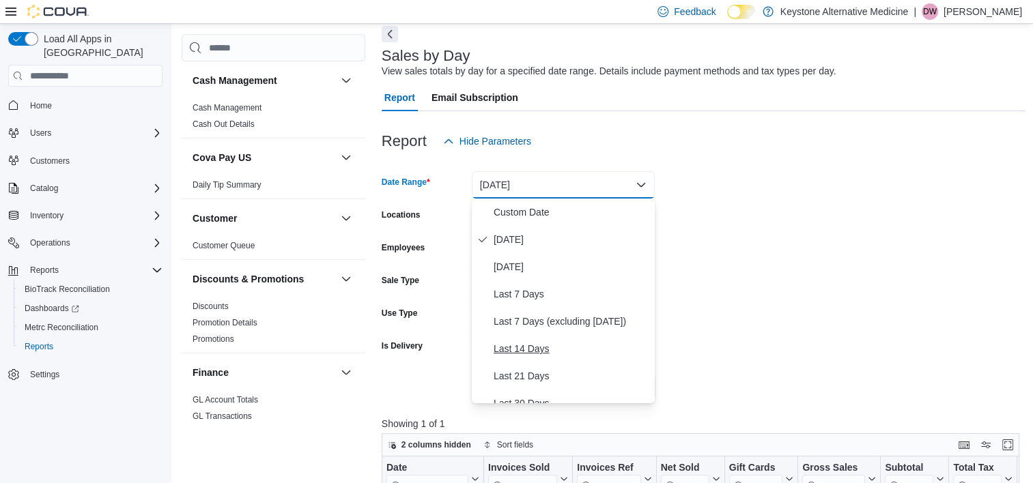 Image resolution: width=1033 pixels, height=483 pixels. I want to click on span: GL Account Totals, so click(225, 400).